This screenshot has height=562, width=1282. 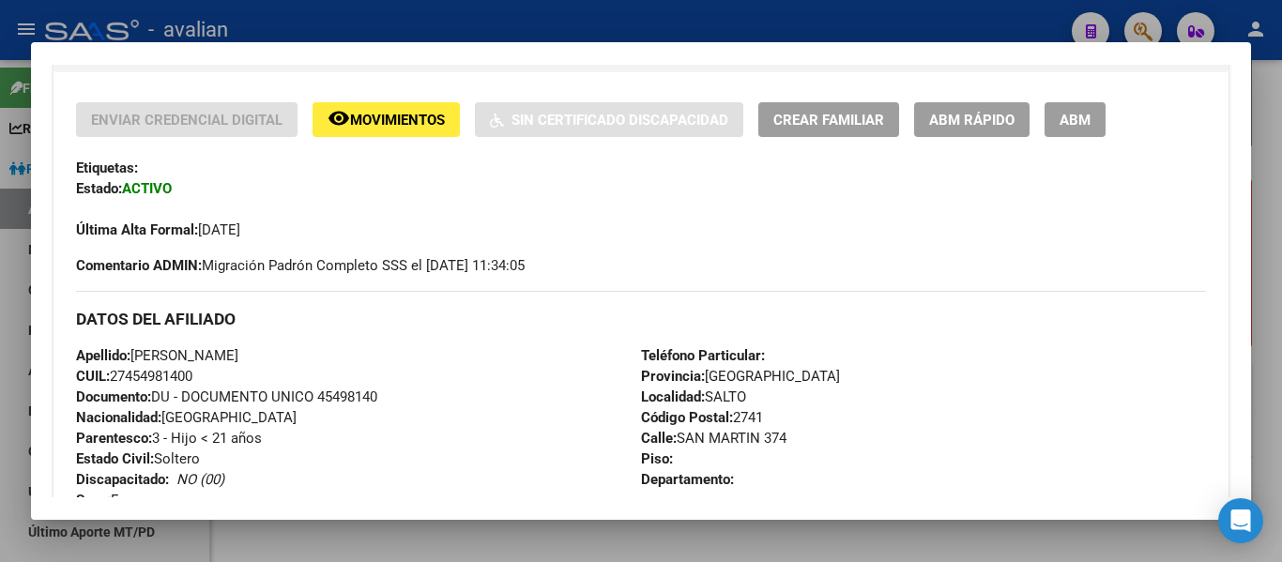 I want to click on span: Soltero, so click(x=138, y=459).